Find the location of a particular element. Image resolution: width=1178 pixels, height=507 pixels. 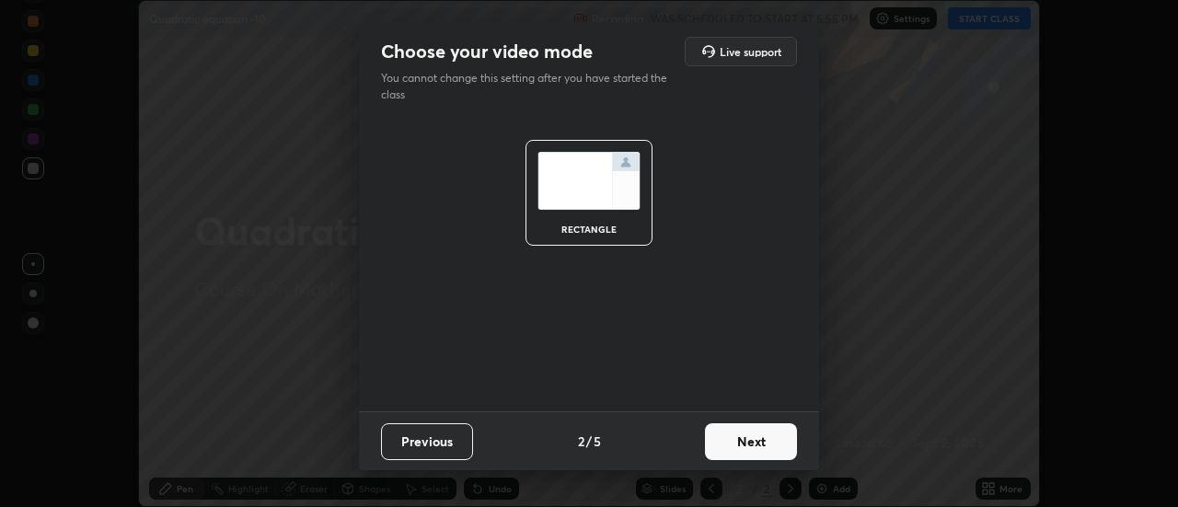

button: Next is located at coordinates (751, 442).